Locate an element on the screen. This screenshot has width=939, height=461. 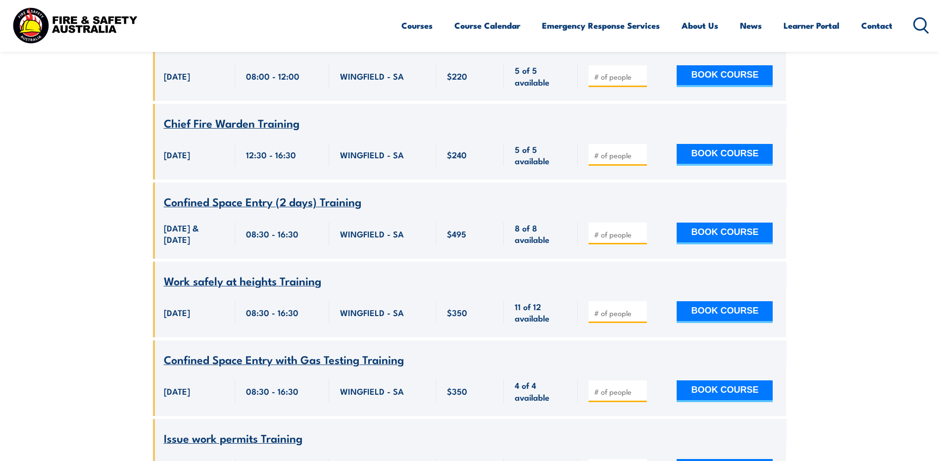
a: Issue work permits Training is located at coordinates (233, 438).